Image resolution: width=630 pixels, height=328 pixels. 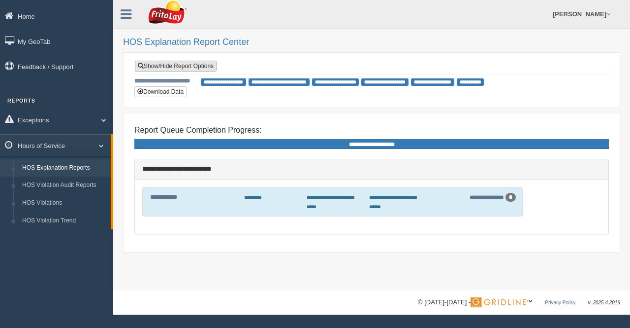 What do you see at coordinates (372, 130) in the screenshot?
I see `h4: Report Queue Completion Progress:` at bounding box center [372, 130].